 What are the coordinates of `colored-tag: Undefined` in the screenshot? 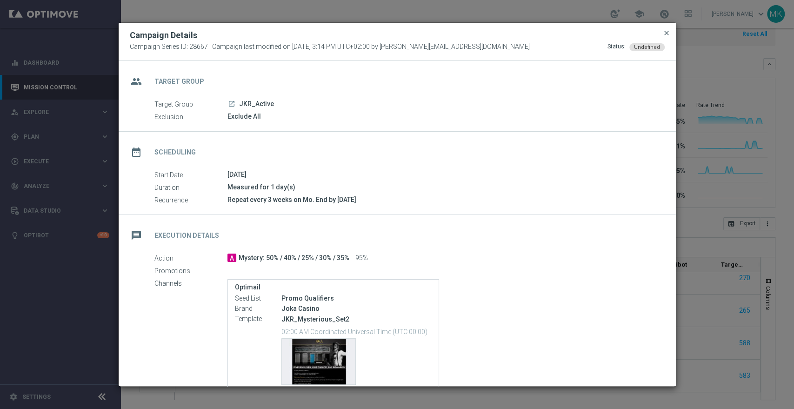 It's located at (647, 47).